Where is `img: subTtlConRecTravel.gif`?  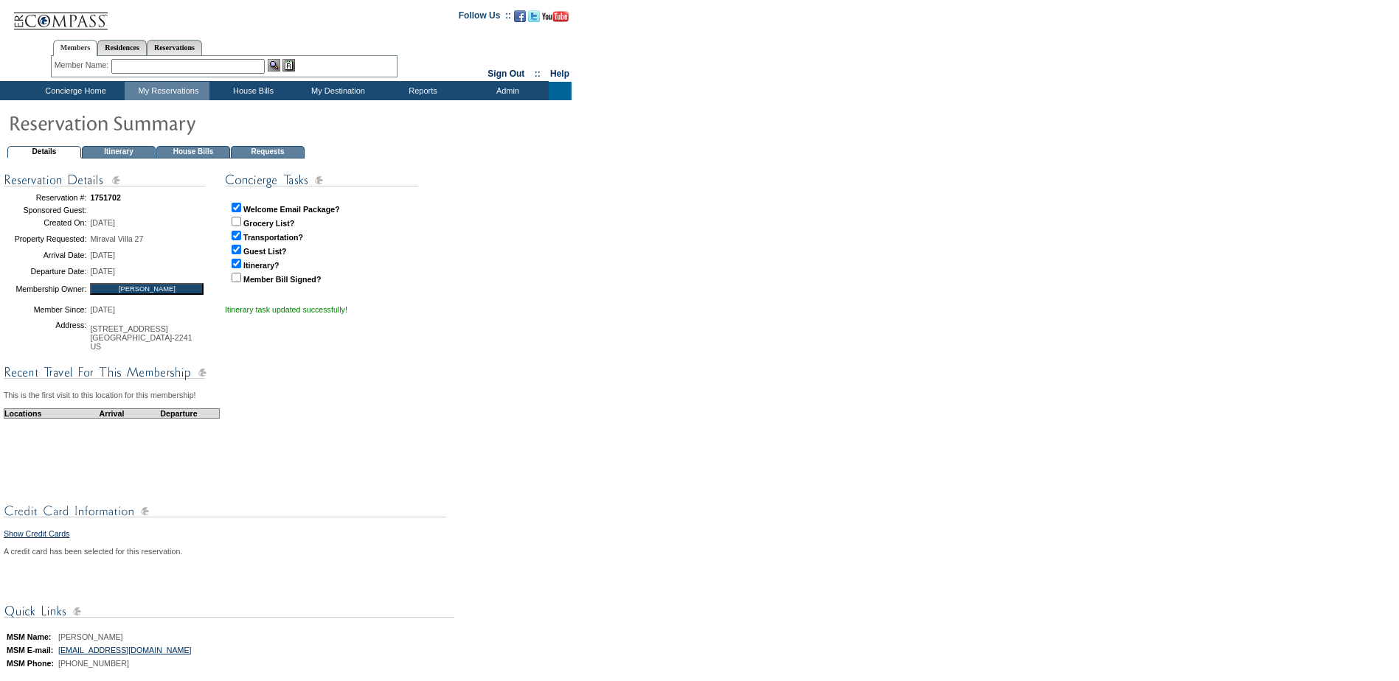
img: subTtlConRecTravel.gif is located at coordinates (105, 372).